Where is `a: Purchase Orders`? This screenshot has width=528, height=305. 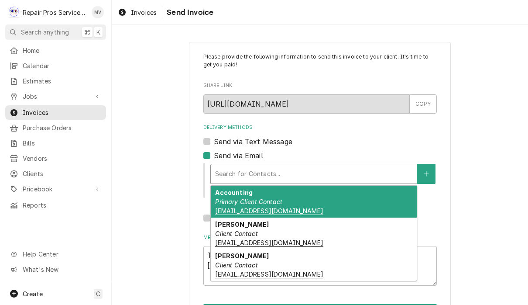 a: Purchase Orders is located at coordinates (55, 128).